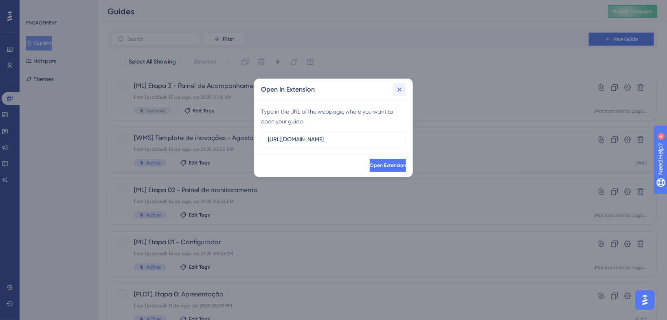 This screenshot has width=667, height=320. Describe the element at coordinates (12, 12) in the screenshot. I see `button: Open AI Assistant Launcher` at that location.